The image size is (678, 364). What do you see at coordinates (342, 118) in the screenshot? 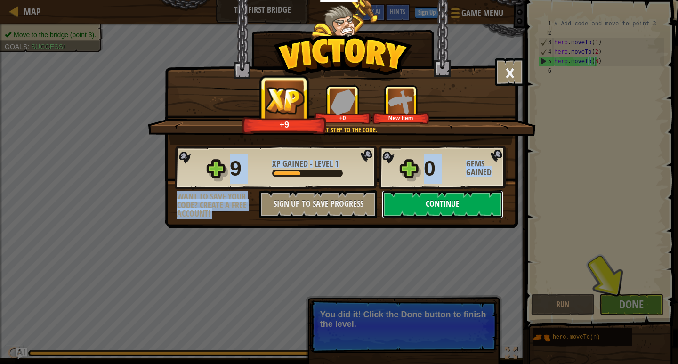
I see `div: +0` at bounding box center [342, 118].